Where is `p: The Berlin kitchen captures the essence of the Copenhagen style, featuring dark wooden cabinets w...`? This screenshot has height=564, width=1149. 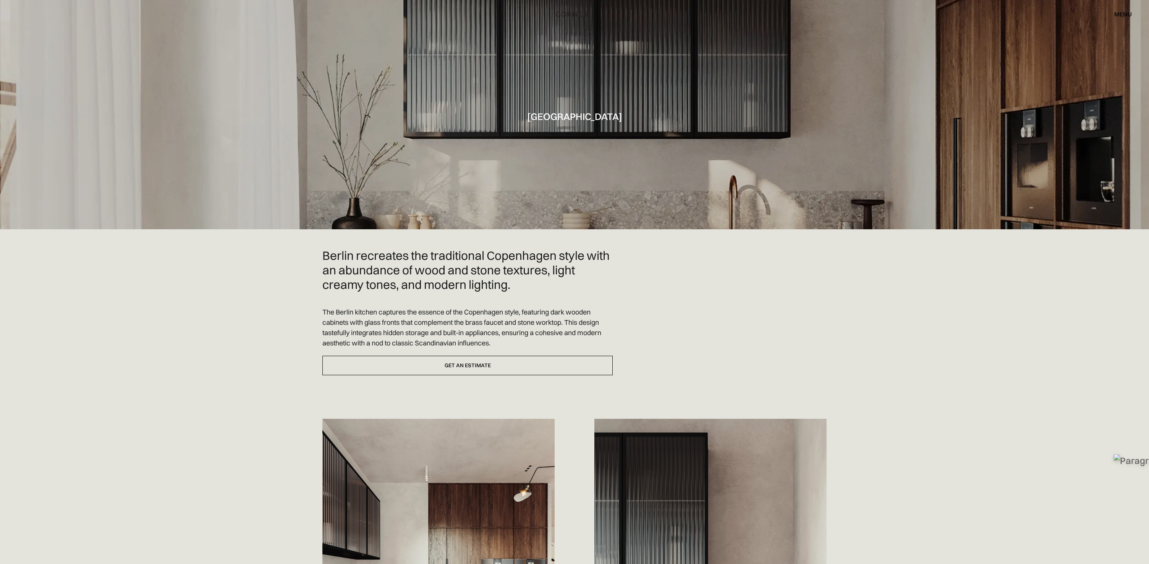 p: The Berlin kitchen captures the essence of the Copenhagen style, featuring dark wooden cabinets w... is located at coordinates (468, 327).